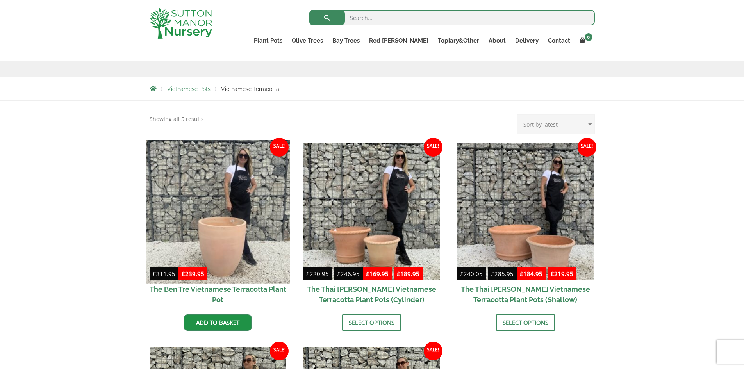  I want to click on a: Topiary&Other, so click(458, 41).